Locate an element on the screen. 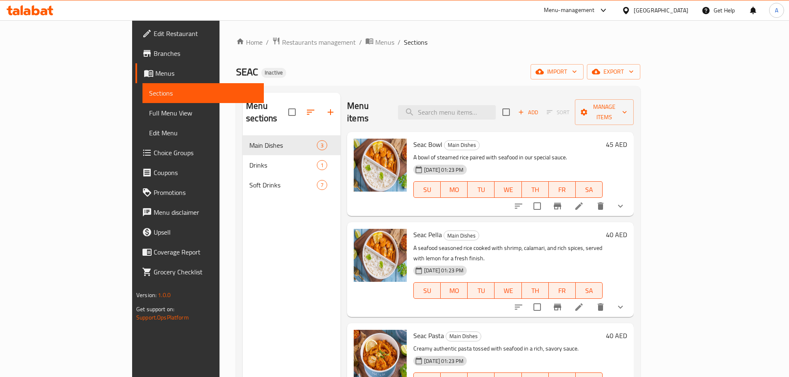  span: 7 is located at coordinates (322, 185).